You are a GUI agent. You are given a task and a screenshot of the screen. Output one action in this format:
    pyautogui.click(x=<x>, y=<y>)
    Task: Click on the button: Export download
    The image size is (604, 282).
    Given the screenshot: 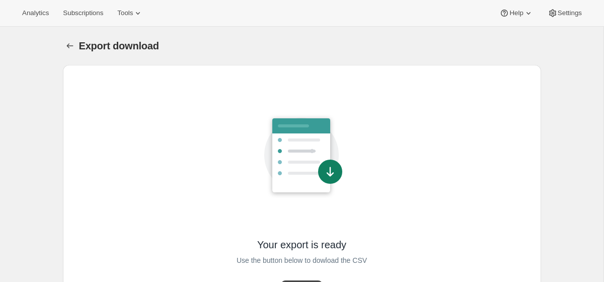 What is the action you would take?
    pyautogui.click(x=70, y=46)
    